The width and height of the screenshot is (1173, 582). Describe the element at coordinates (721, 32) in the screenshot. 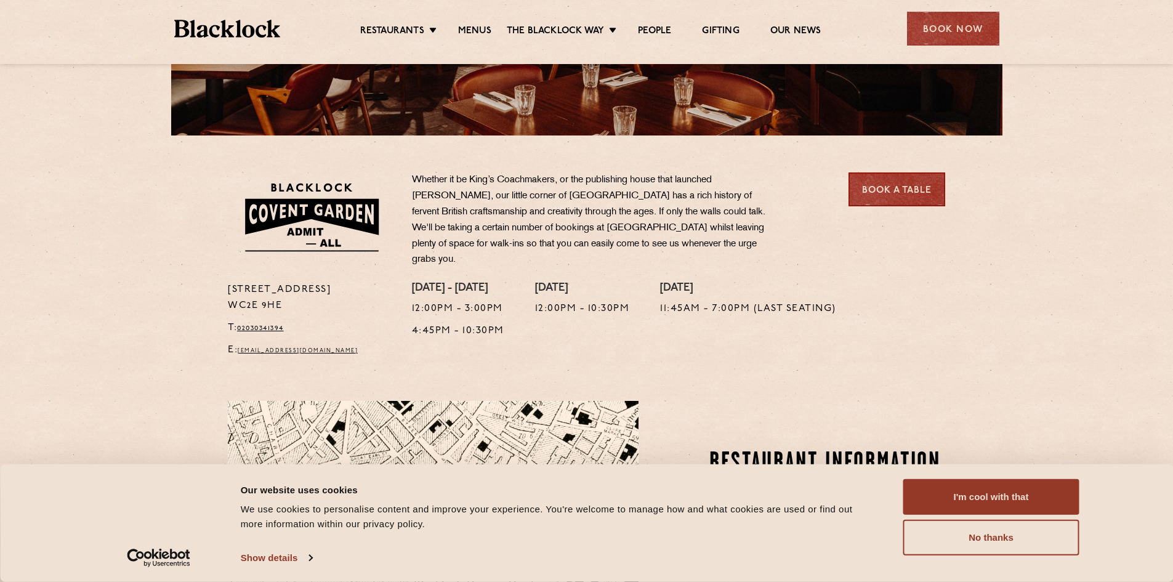

I see `a: Gifting` at that location.